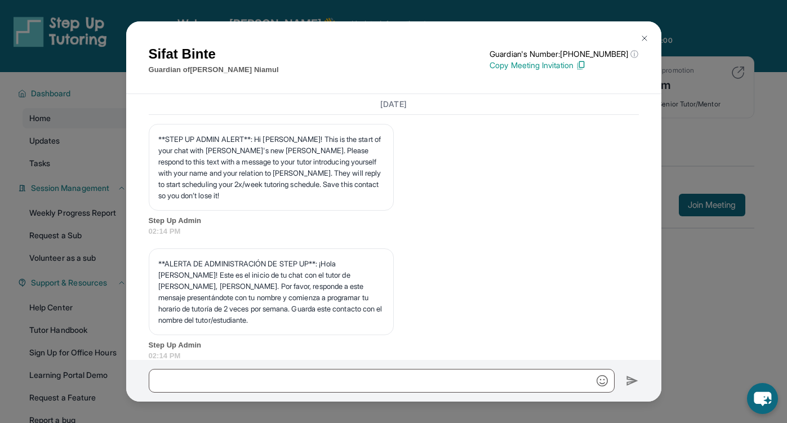 Image resolution: width=787 pixels, height=423 pixels. Describe the element at coordinates (644, 38) in the screenshot. I see `img: Close Icon` at that location.